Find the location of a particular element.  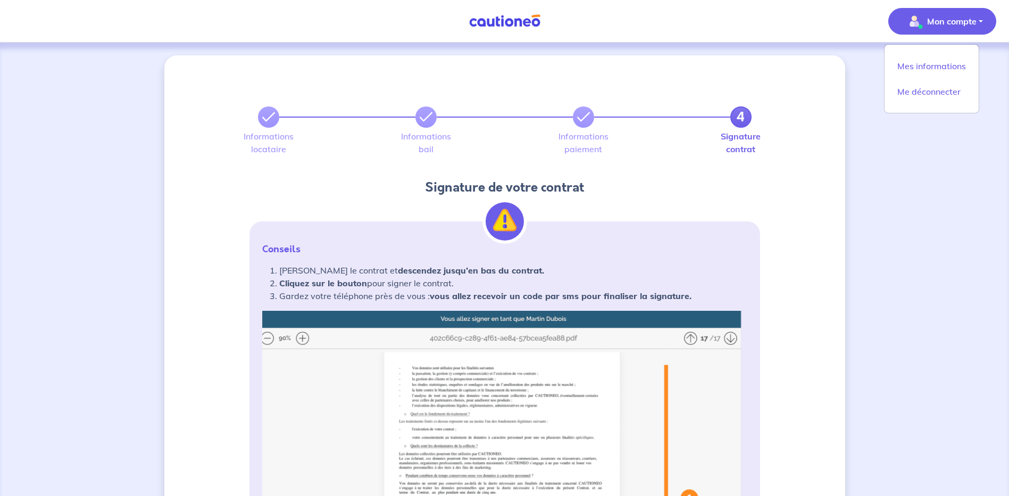

h4: Signature de votre contrat is located at coordinates (505, 187).